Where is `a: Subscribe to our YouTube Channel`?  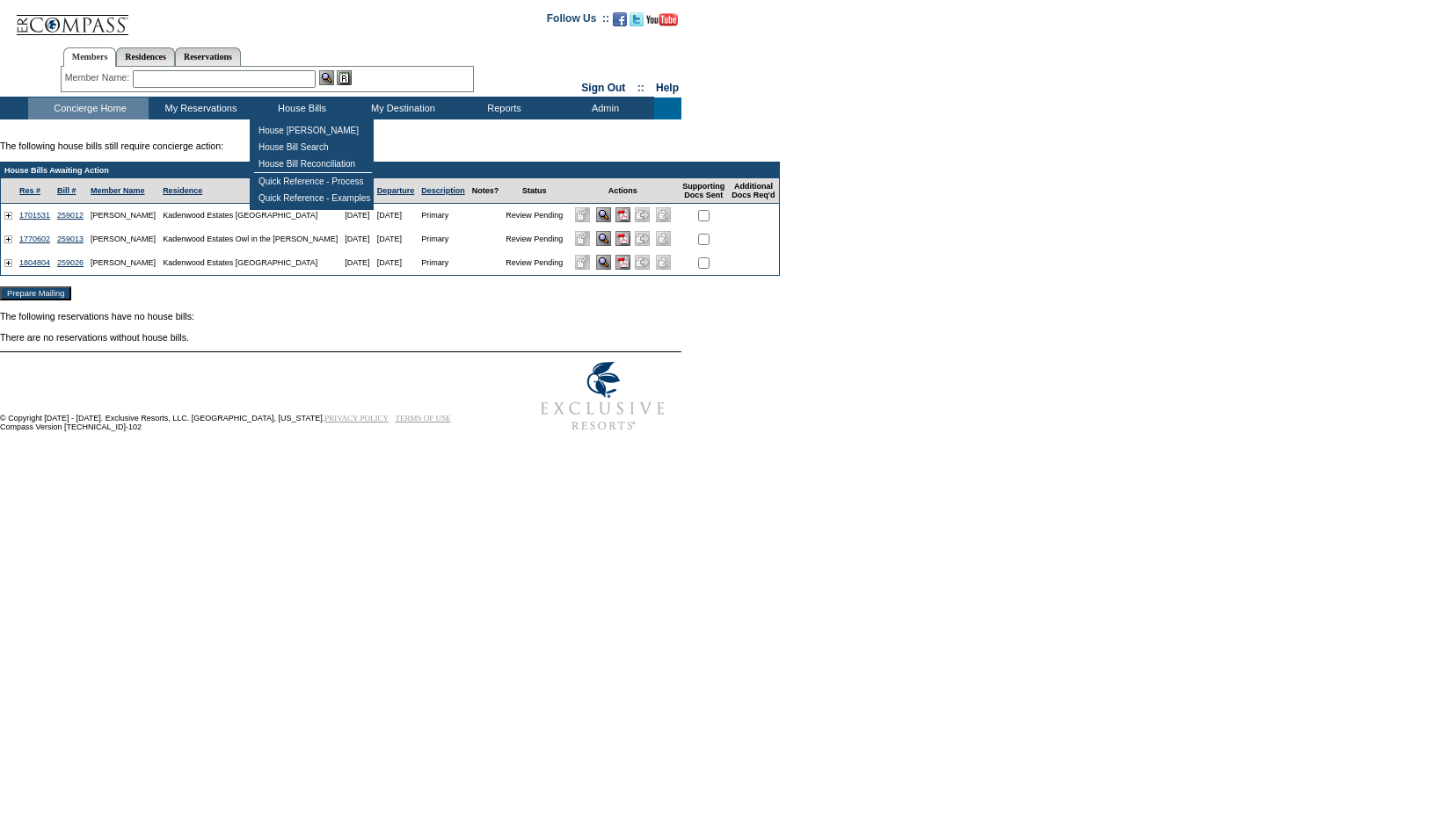 a: Subscribe to our YouTube Channel is located at coordinates (662, 23).